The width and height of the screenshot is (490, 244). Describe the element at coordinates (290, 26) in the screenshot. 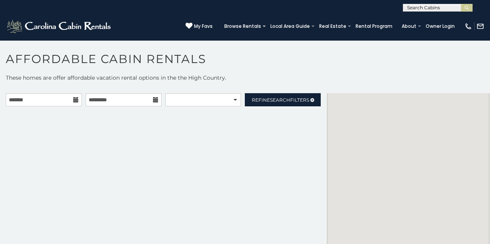

I see `a: Local Area Guide` at that location.